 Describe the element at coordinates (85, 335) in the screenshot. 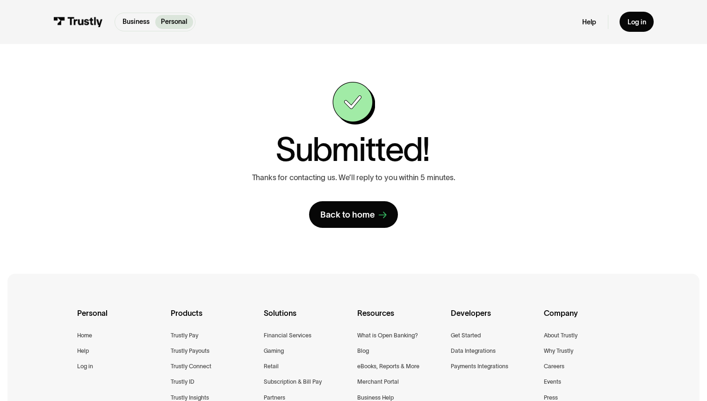

I see `div: Home` at that location.